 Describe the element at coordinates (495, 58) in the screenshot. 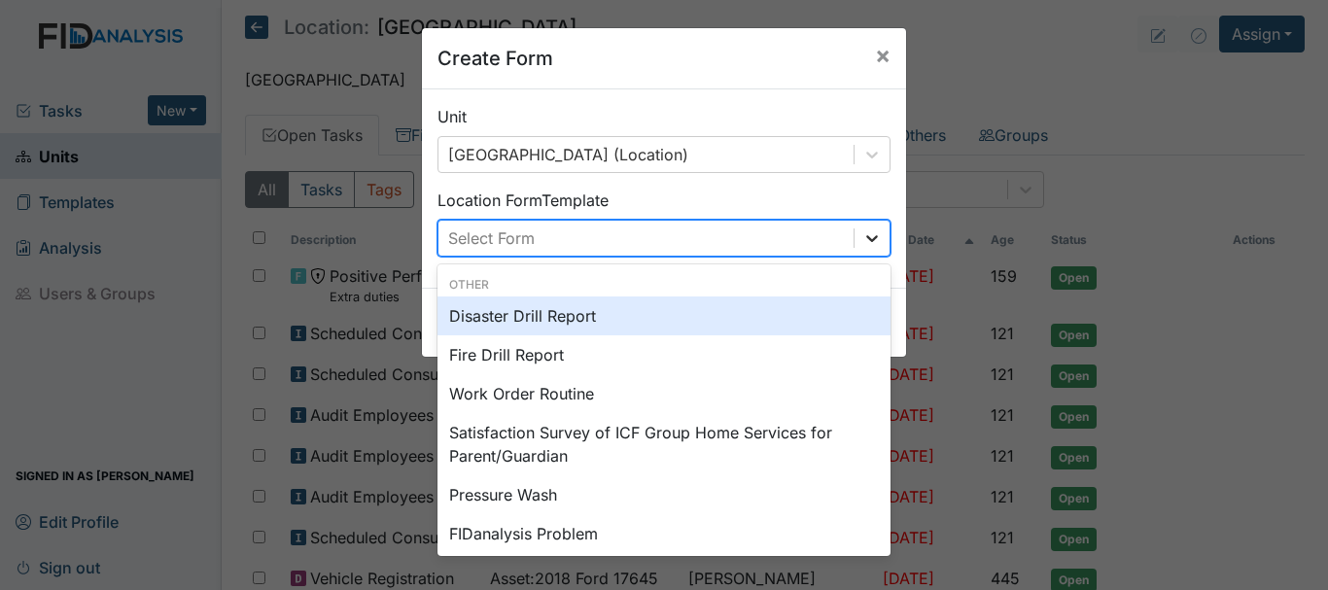

I see `h5: Create Form` at that location.